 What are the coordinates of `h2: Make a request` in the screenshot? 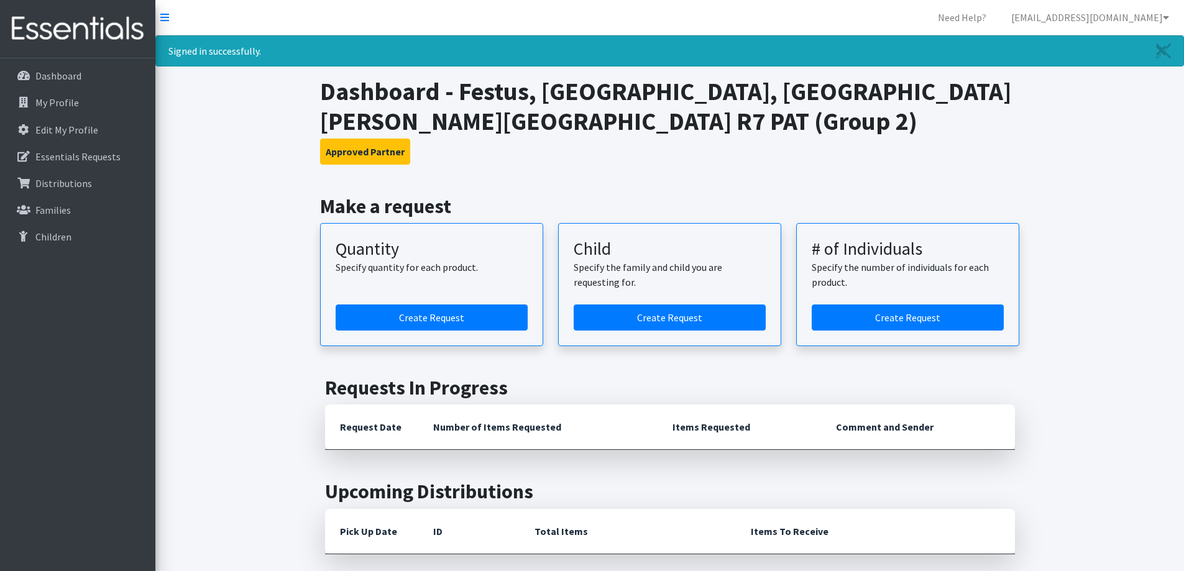 It's located at (669, 206).